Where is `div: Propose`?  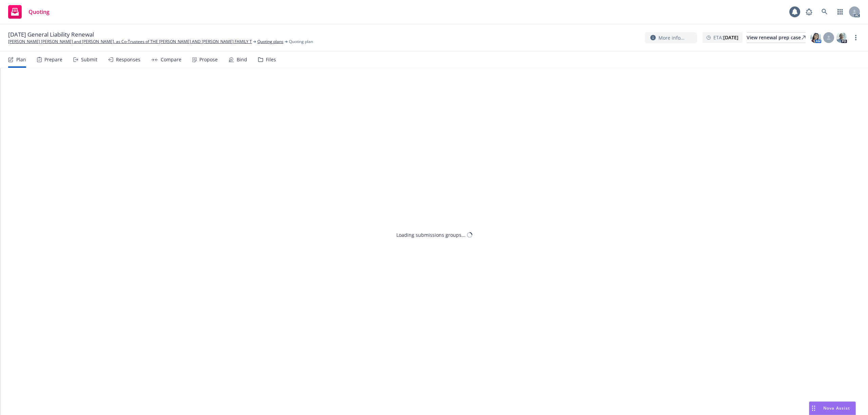
div: Propose is located at coordinates (209, 60).